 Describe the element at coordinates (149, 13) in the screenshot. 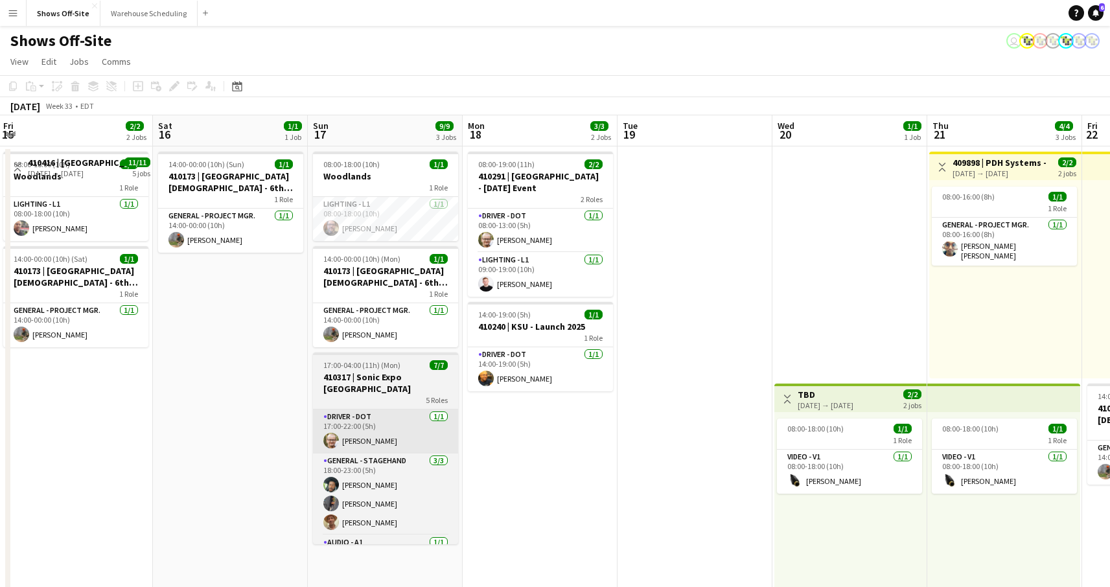

I see `button: Warehouse Scheduling` at that location.